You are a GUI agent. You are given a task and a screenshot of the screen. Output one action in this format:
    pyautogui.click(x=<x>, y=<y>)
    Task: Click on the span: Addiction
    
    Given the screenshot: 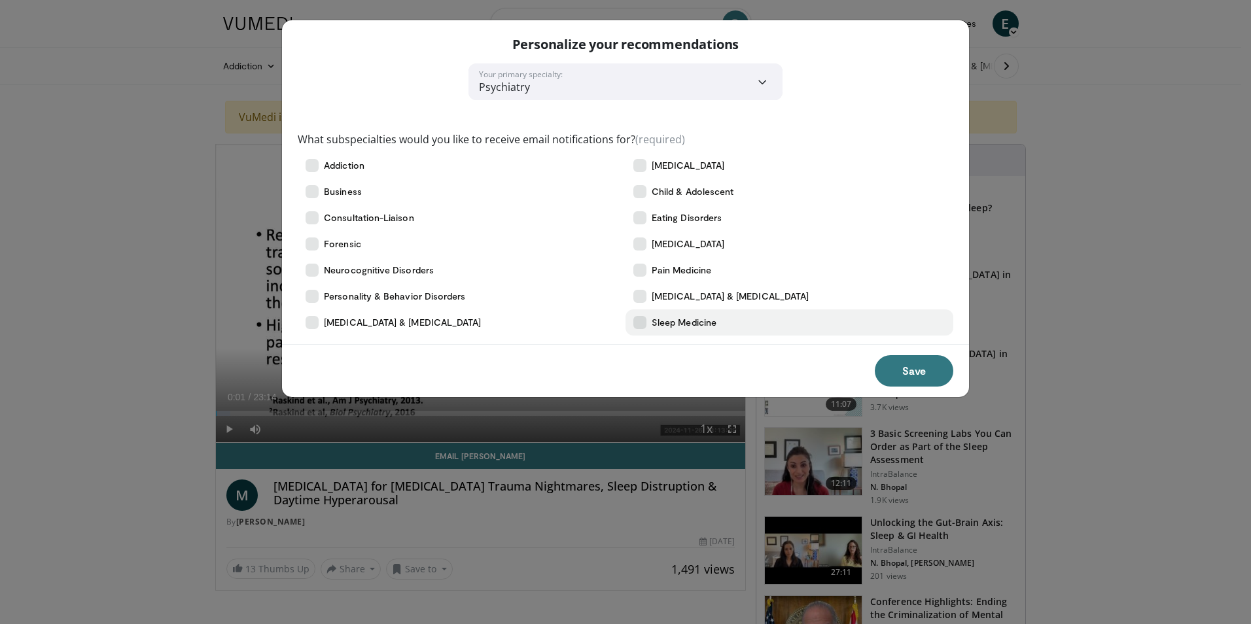 What is the action you would take?
    pyautogui.click(x=344, y=166)
    